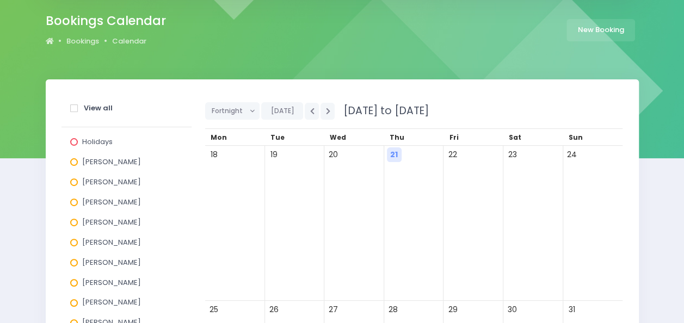 The height and width of the screenshot is (323, 684). I want to click on span: 20, so click(333, 154).